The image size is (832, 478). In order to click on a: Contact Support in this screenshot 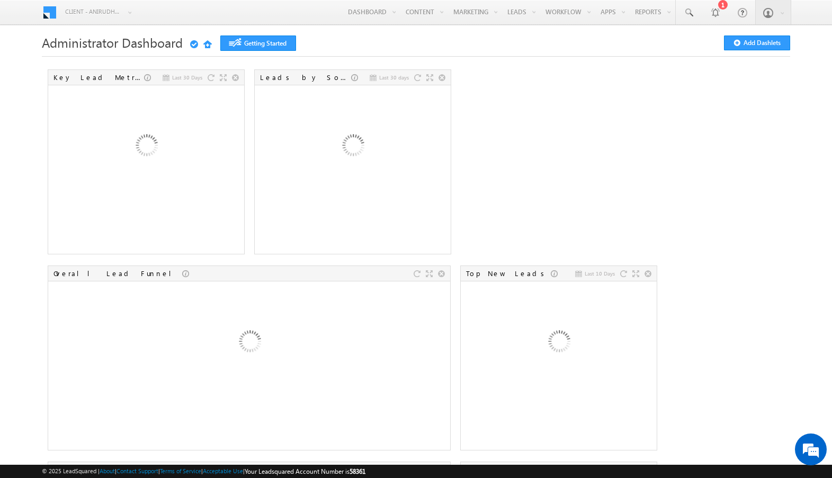, I will do `click(137, 470)`.